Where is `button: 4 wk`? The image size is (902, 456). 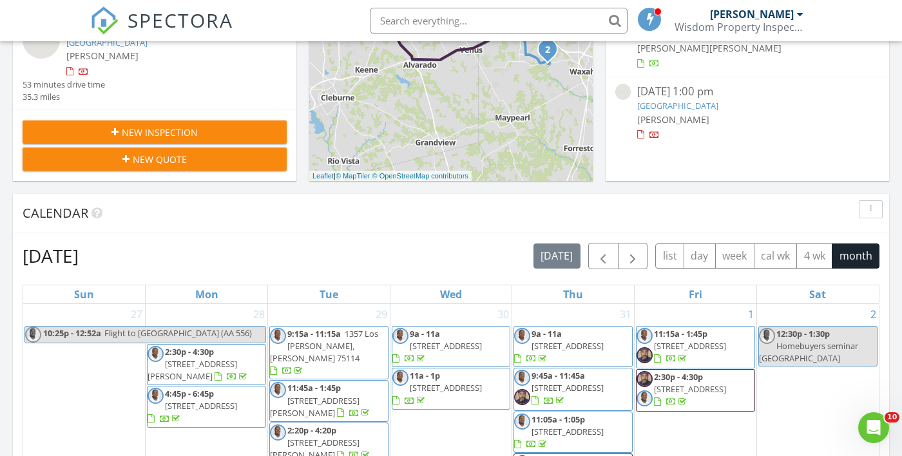
button: 4 wk is located at coordinates (814, 256).